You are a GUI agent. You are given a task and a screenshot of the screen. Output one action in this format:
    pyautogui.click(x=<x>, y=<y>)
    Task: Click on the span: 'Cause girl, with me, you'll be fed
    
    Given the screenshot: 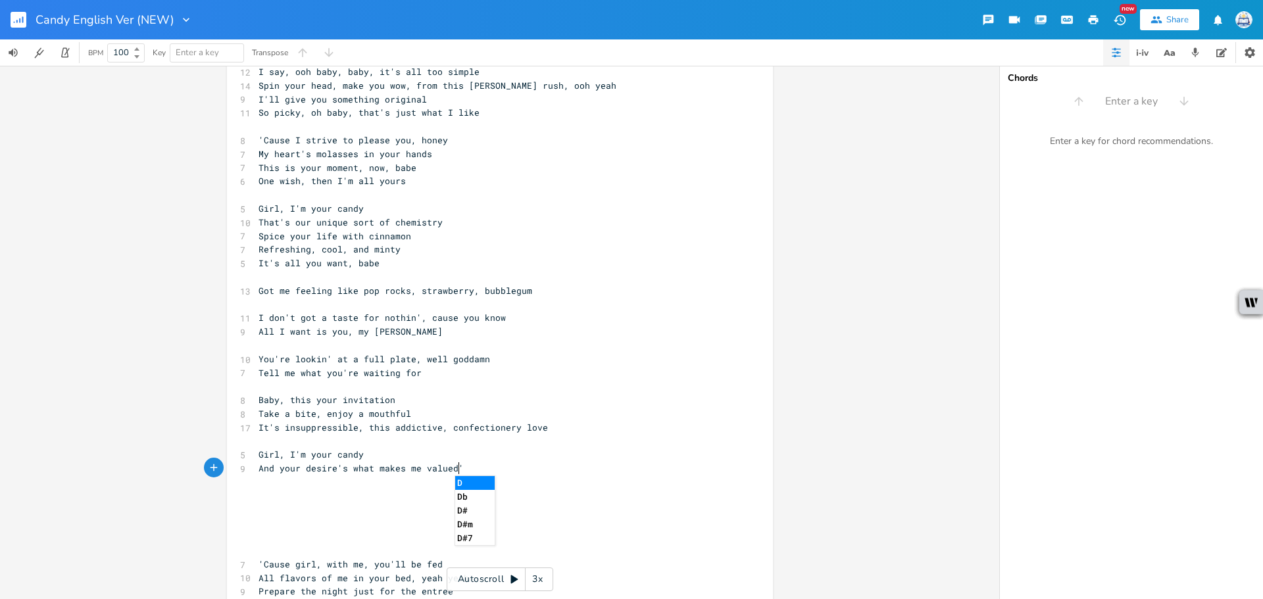 What is the action you would take?
    pyautogui.click(x=350, y=564)
    